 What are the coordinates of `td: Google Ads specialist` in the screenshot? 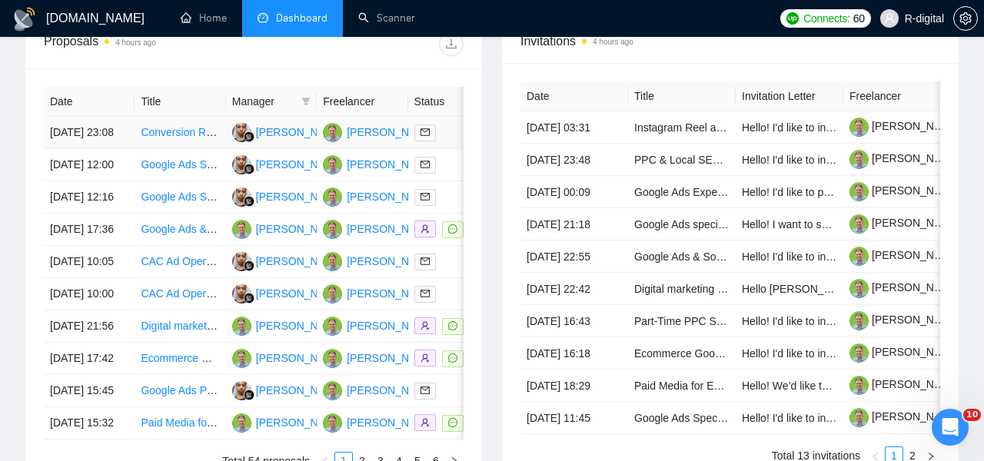 It's located at (682, 224).